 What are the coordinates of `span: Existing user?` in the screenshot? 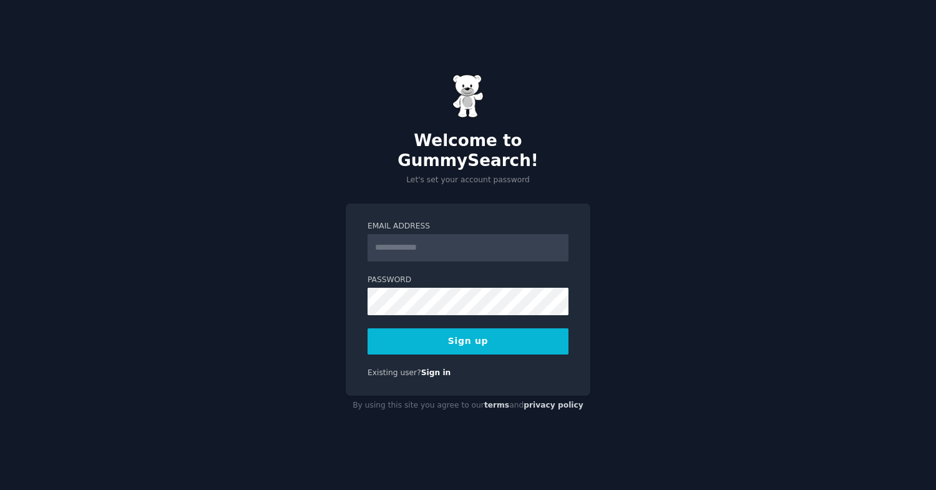 It's located at (394, 372).